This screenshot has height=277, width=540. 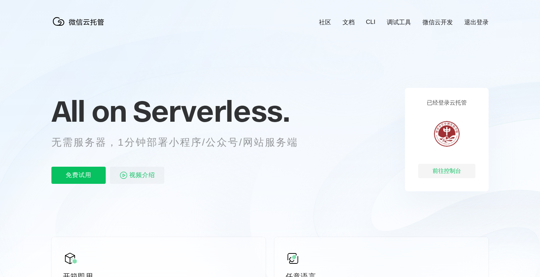 What do you see at coordinates (476, 22) in the screenshot?
I see `a: 退出登录` at bounding box center [476, 22].